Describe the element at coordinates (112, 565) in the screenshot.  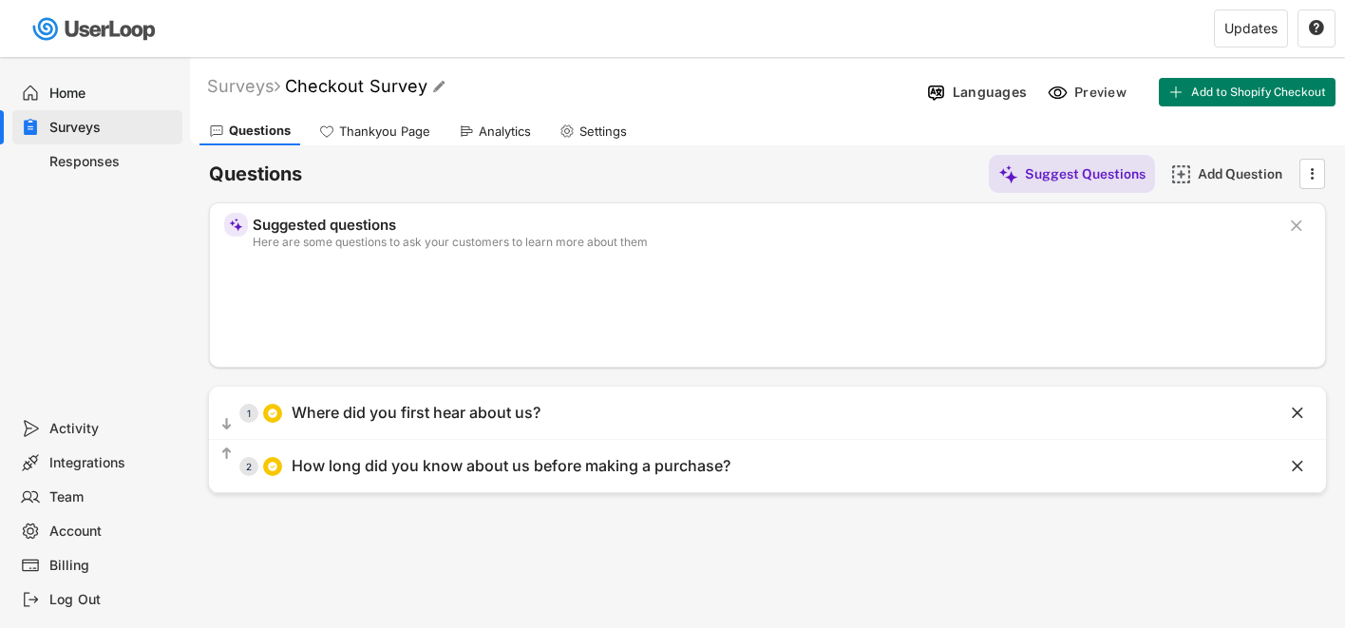
I see `div: Billing` at that location.